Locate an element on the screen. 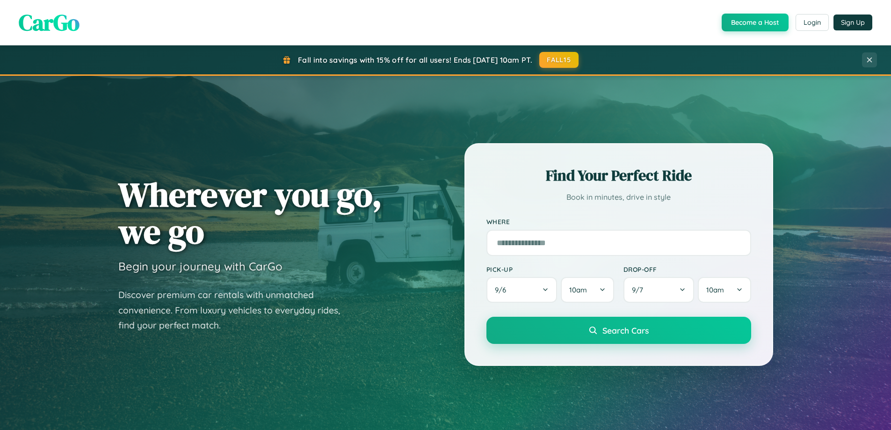 Image resolution: width=891 pixels, height=430 pixels. h3: Begin your journey with CarGo is located at coordinates (200, 266).